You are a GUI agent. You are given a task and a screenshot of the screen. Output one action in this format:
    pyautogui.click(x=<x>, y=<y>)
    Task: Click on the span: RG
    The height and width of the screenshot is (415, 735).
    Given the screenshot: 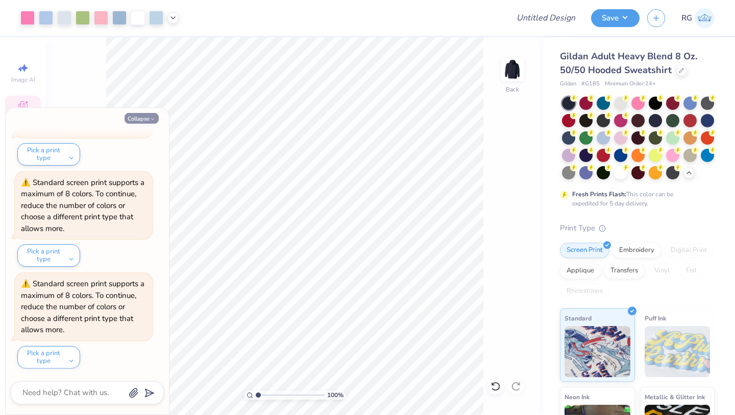 What is the action you would take?
    pyautogui.click(x=687, y=18)
    